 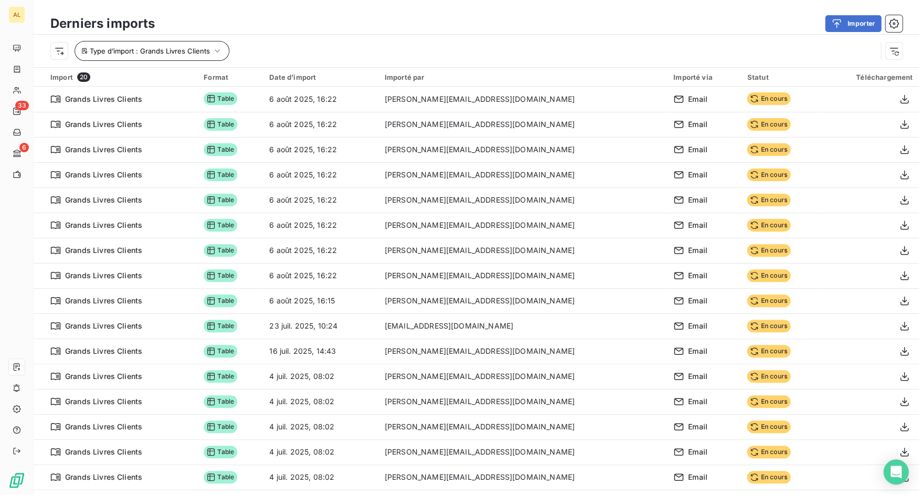 What do you see at coordinates (320, 301) in the screenshot?
I see `td: 6 août 2025, 16:15` at bounding box center [320, 301].